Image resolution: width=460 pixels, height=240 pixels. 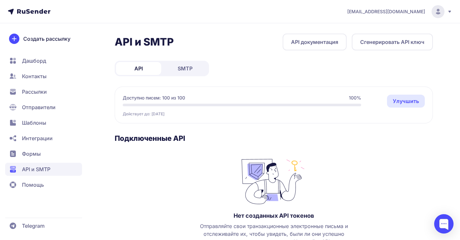 What do you see at coordinates (34, 92) in the screenshot?
I see `span: Рассылки` at bounding box center [34, 92].